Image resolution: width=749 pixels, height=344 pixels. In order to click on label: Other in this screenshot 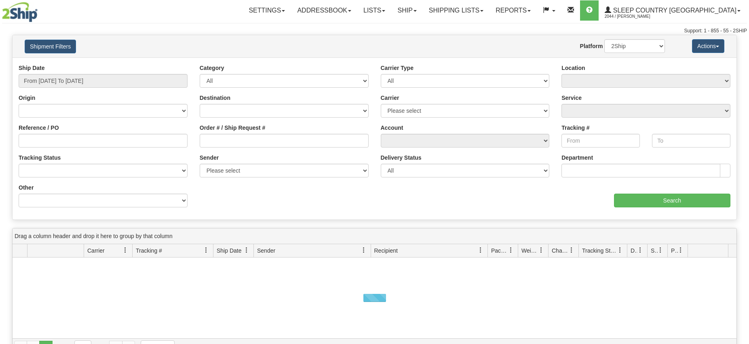, I will do `click(26, 188)`.